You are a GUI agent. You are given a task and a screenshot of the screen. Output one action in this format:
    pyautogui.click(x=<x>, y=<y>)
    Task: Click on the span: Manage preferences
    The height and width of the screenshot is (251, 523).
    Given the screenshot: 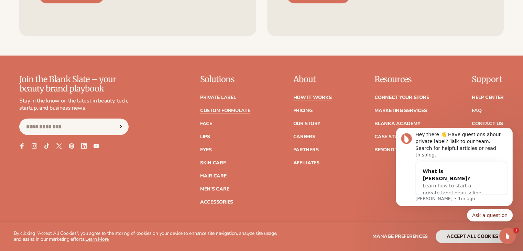 What is the action you would take?
    pyautogui.click(x=400, y=236)
    